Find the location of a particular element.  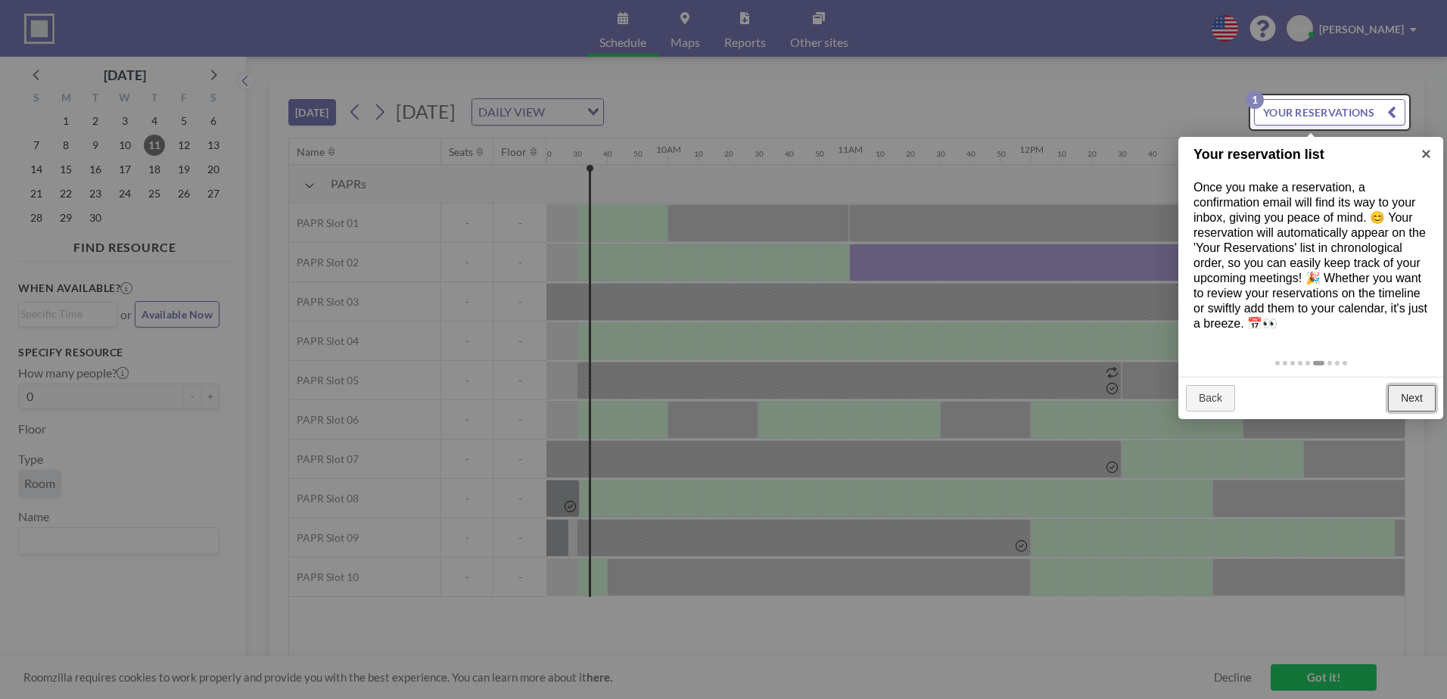

a: Back is located at coordinates (1210, 399).